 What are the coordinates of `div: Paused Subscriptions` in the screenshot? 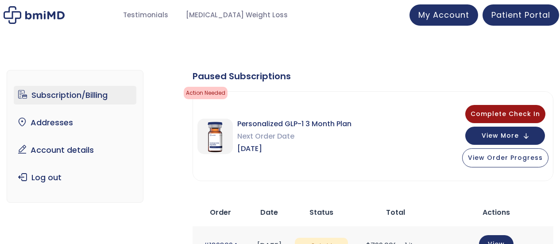 It's located at (373, 76).